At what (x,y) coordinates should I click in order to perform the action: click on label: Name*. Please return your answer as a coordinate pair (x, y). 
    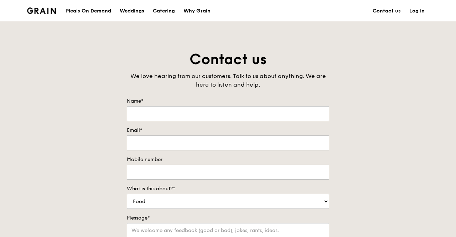
    Looking at the image, I should click on (228, 101).